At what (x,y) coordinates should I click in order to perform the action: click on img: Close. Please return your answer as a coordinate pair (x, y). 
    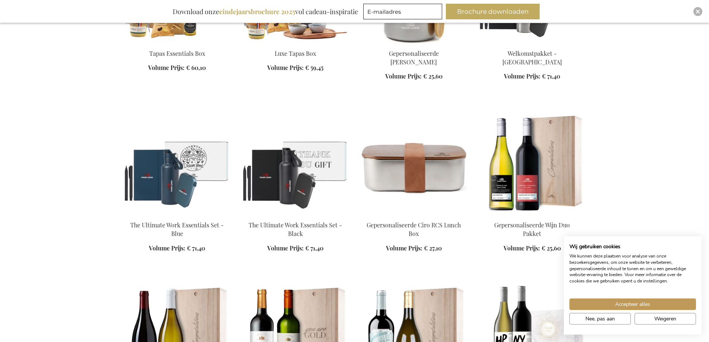
    Looking at the image, I should click on (698, 12).